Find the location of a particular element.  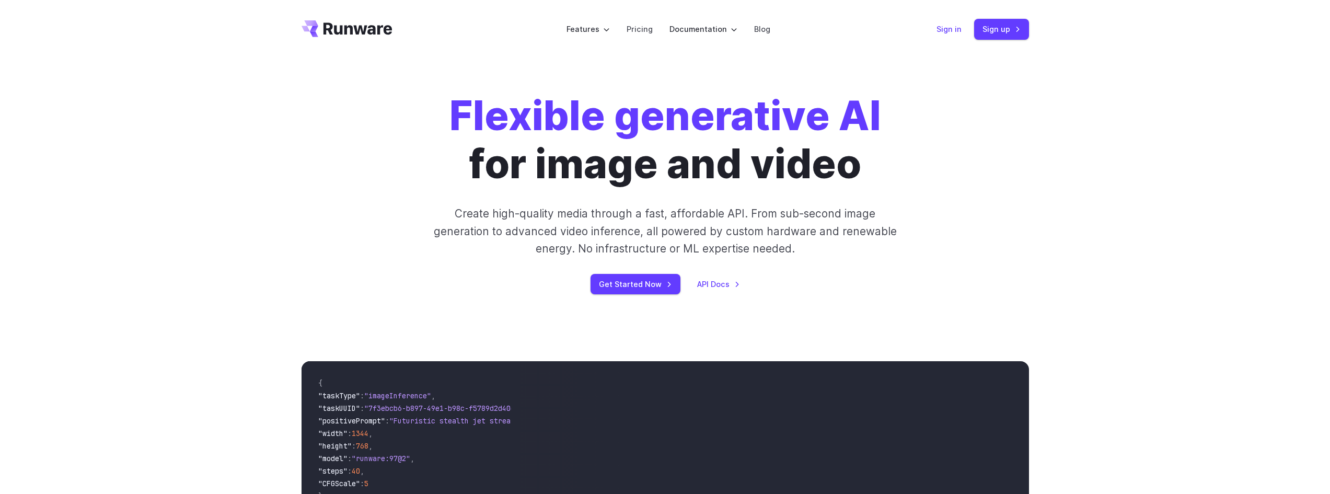

h1: for image and video is located at coordinates (665, 140).